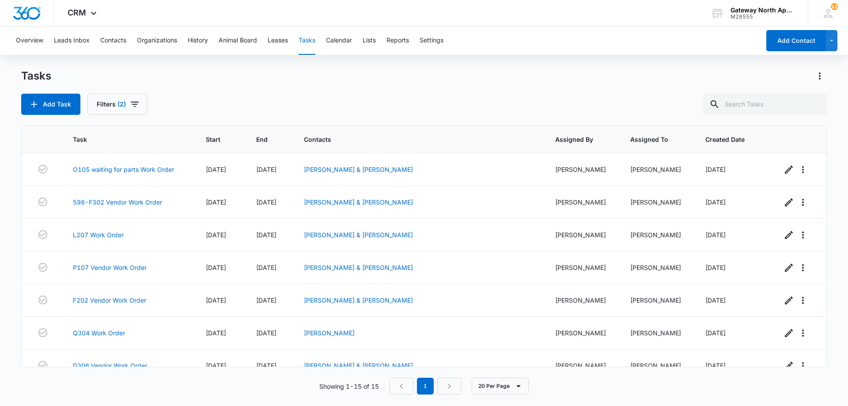 This screenshot has width=848, height=406. Describe the element at coordinates (77, 12) in the screenshot. I see `span: CRM` at that location.